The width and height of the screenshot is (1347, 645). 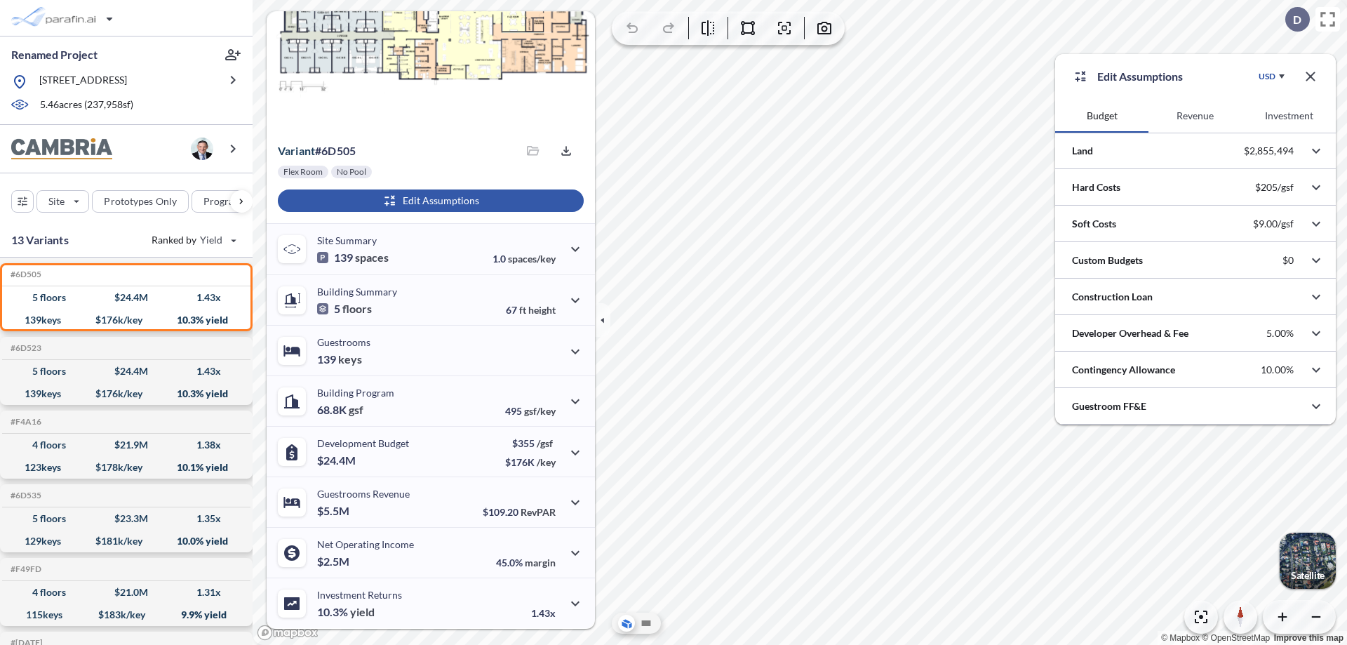 I want to click on p: Building Summary, so click(x=357, y=291).